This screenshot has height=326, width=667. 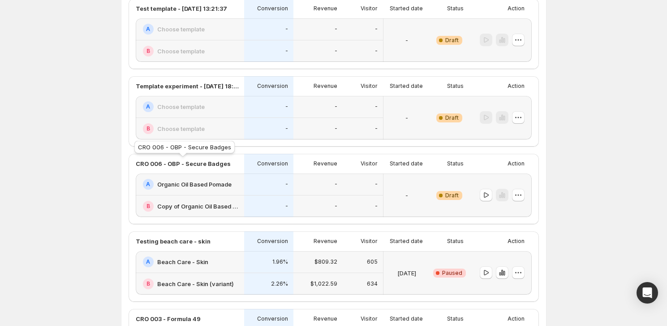 What do you see at coordinates (198, 206) in the screenshot?
I see `h2: Copy of Organic Oil Based Pomade` at bounding box center [198, 206].